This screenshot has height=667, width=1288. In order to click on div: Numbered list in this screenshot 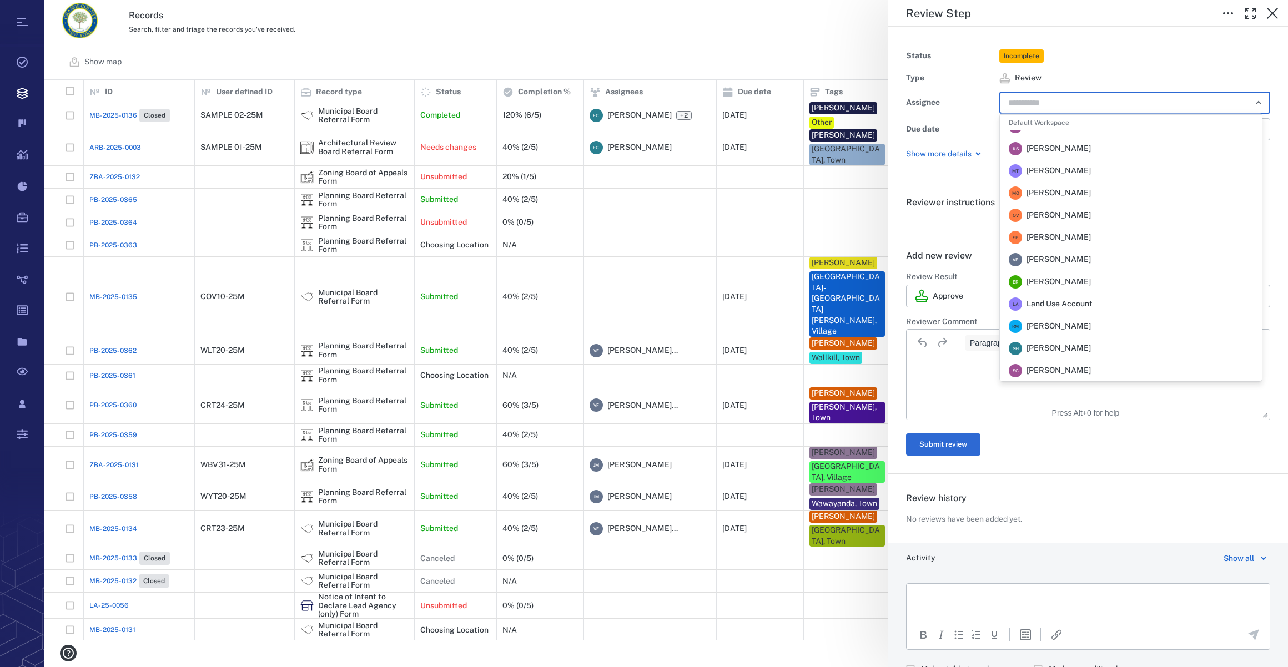, I will do `click(977, 635)`.